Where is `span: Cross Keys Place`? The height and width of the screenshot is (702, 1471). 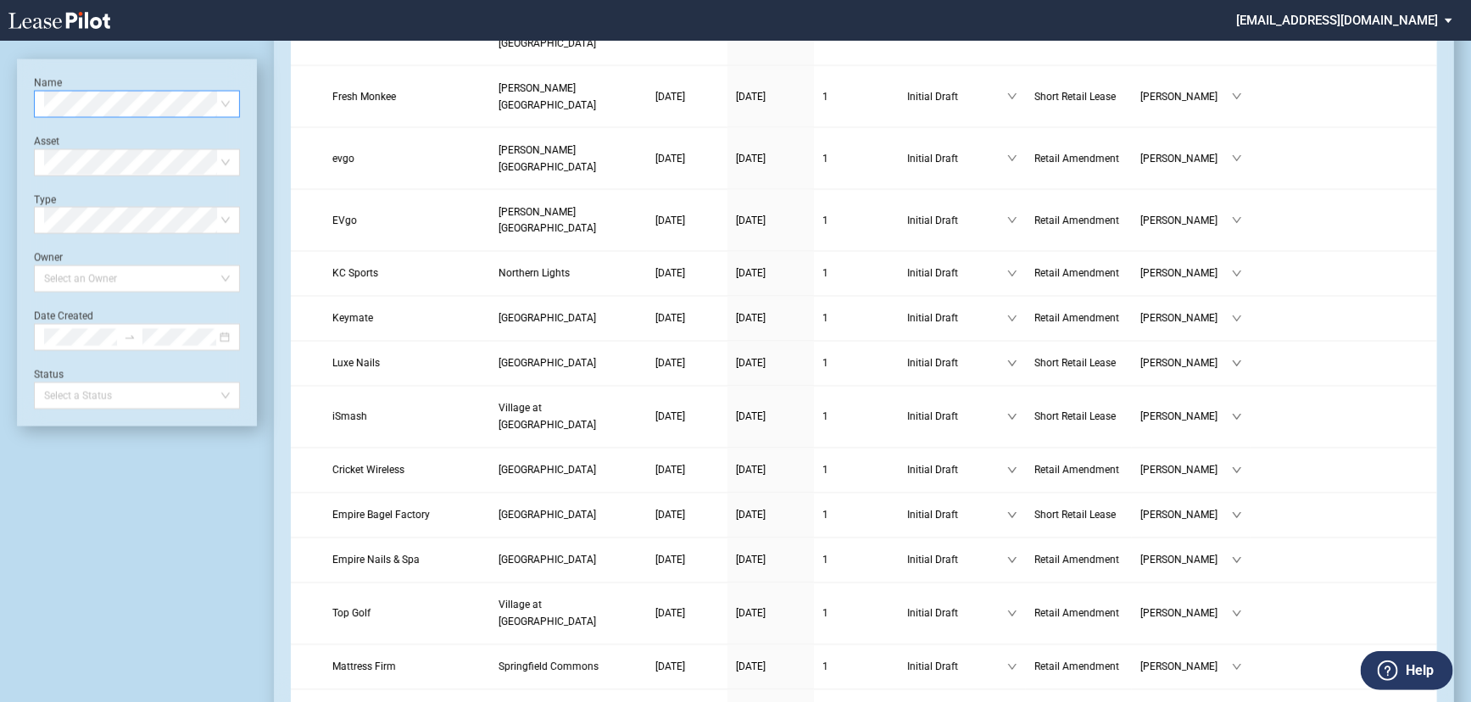 span: Cross Keys Place is located at coordinates (547, 364).